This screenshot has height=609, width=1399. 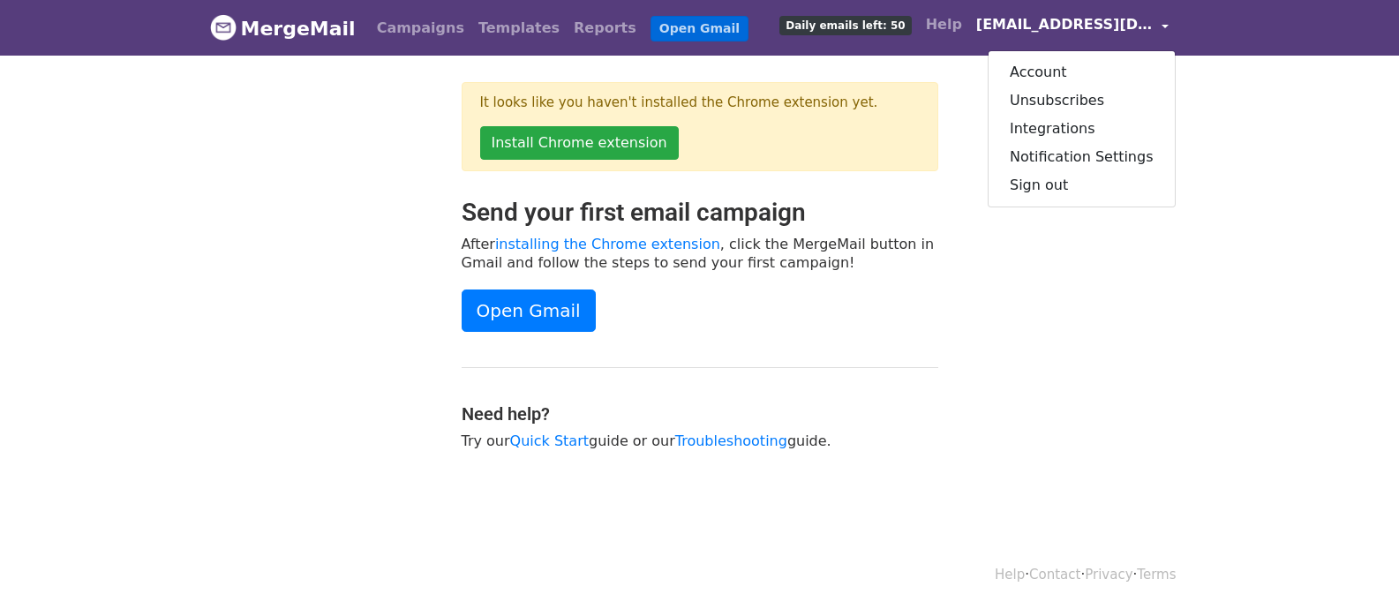 I want to click on a: MergeMail, so click(x=283, y=28).